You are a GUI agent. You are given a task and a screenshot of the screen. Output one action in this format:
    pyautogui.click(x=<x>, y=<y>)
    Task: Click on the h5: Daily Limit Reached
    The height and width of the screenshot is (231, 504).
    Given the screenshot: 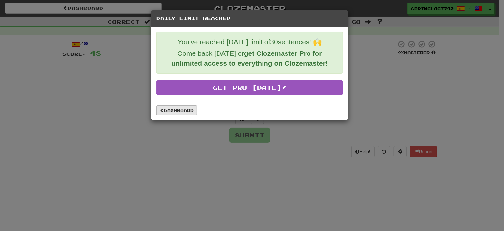 What is the action you would take?
    pyautogui.click(x=250, y=18)
    